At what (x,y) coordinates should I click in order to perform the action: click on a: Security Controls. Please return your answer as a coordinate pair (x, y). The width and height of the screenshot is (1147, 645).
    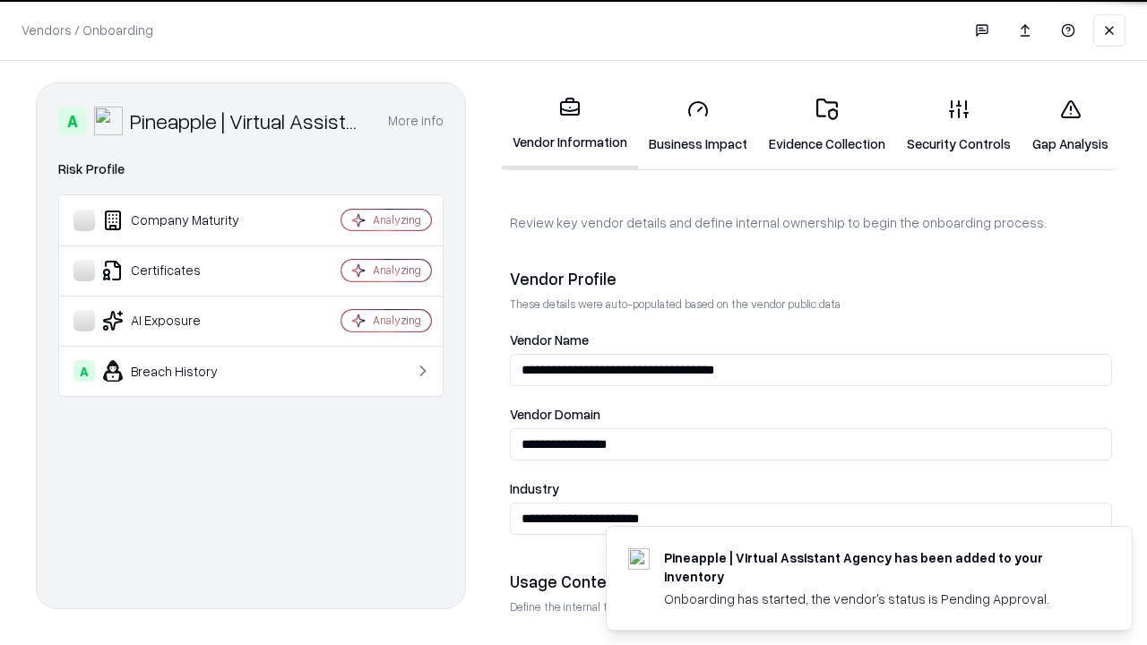
    Looking at the image, I should click on (959, 125).